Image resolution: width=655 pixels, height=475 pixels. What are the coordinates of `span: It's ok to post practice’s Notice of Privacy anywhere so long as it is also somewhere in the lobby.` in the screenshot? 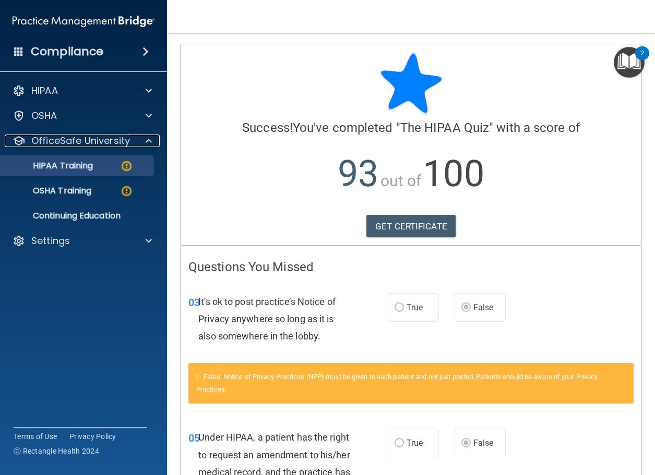 It's located at (267, 319).